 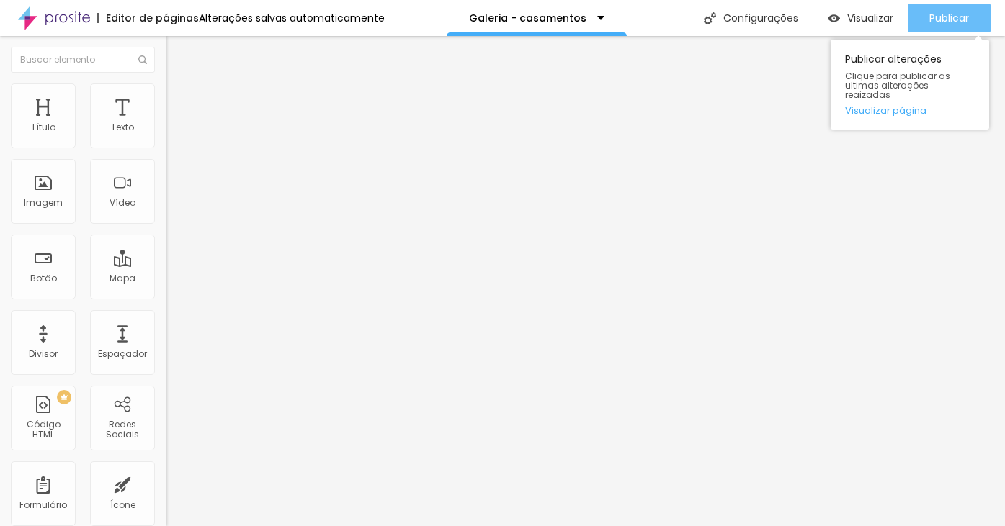 What do you see at coordinates (910, 110) in the screenshot?
I see `a: Visualizar página` at bounding box center [910, 110].